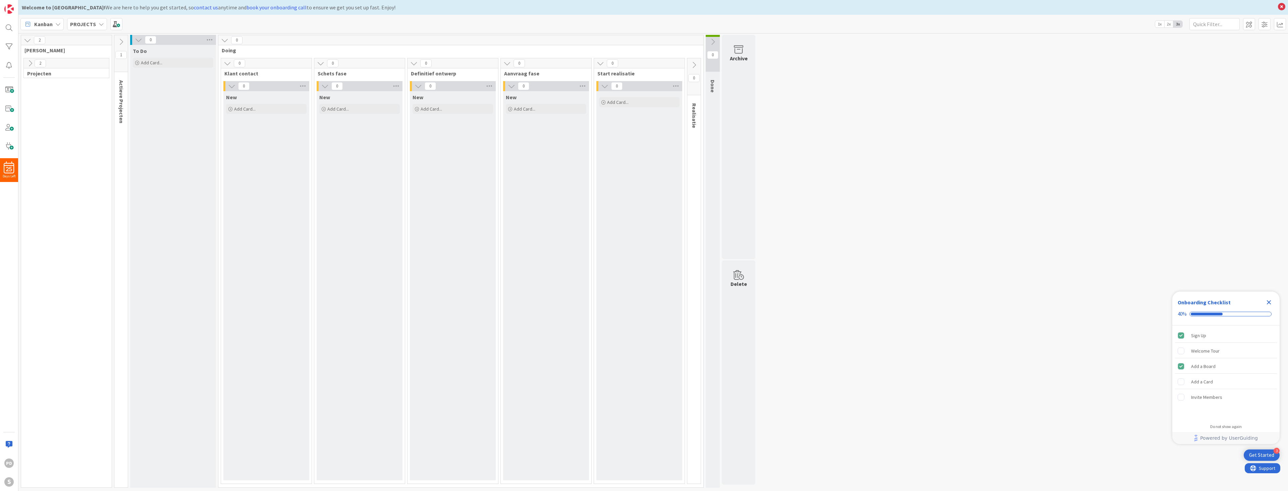 Image resolution: width=1288 pixels, height=491 pixels. I want to click on span: Klant contact, so click(264, 73).